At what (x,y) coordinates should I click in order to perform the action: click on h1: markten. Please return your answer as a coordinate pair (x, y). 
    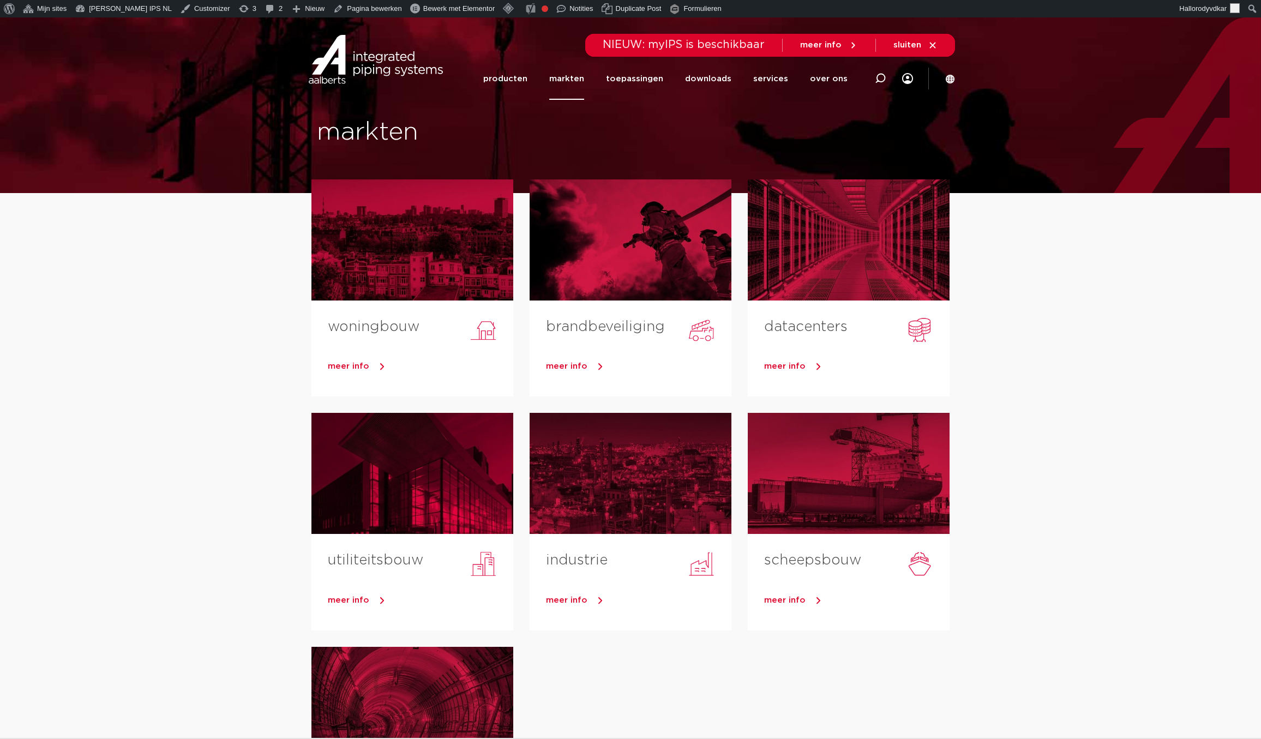
    Looking at the image, I should click on (471, 132).